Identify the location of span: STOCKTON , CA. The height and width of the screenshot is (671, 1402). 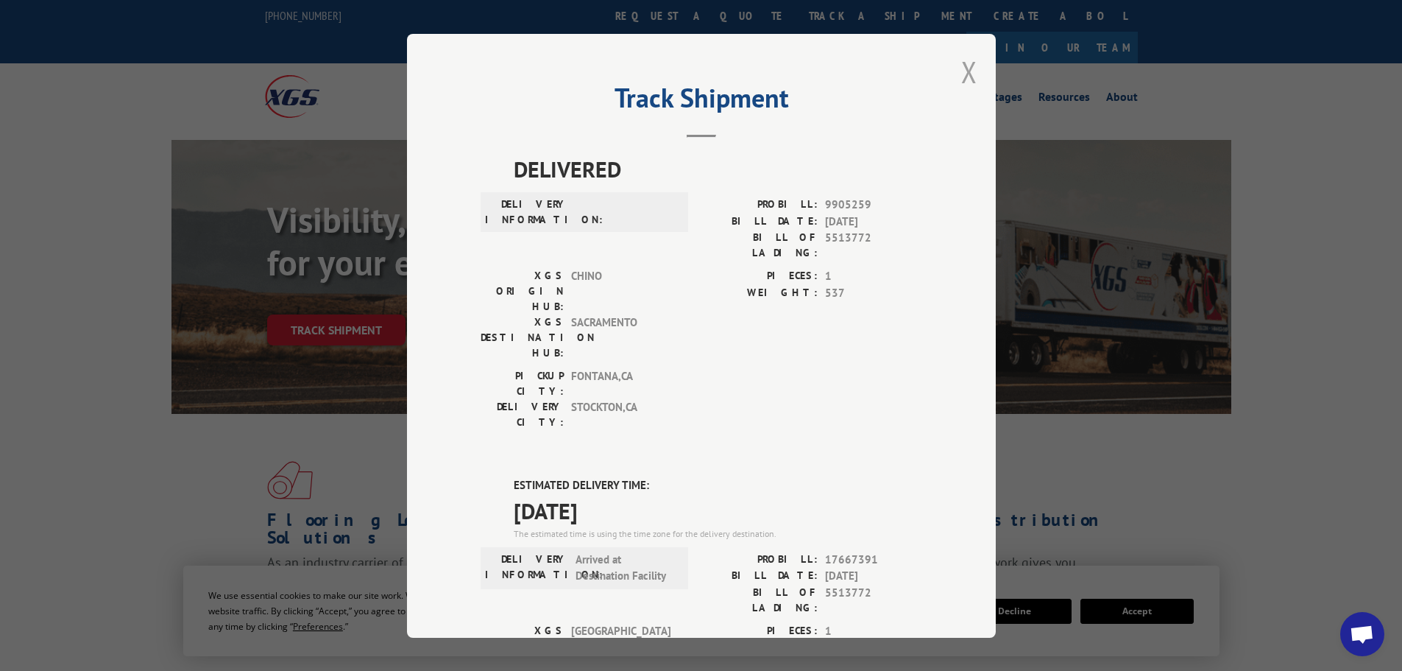
(621, 414).